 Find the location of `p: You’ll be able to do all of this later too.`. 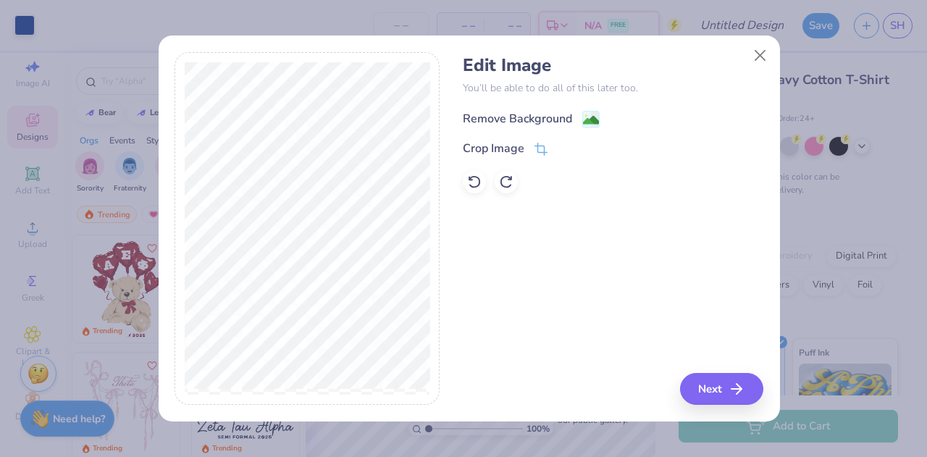

p: You’ll be able to do all of this later too. is located at coordinates (613, 88).